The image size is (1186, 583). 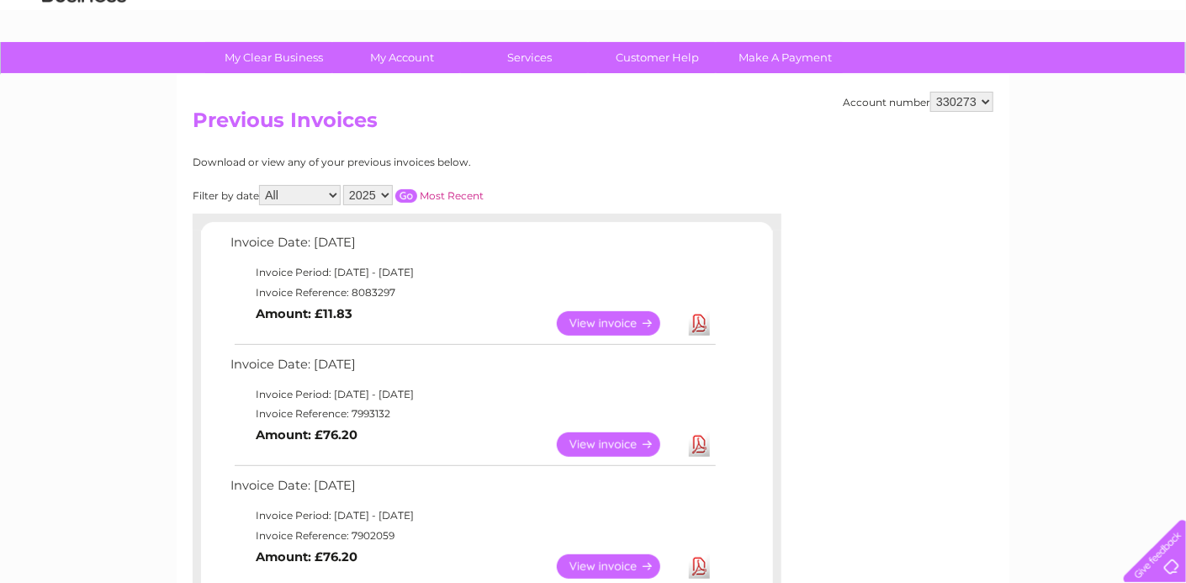 I want to click on div: Filter by date, so click(x=413, y=195).